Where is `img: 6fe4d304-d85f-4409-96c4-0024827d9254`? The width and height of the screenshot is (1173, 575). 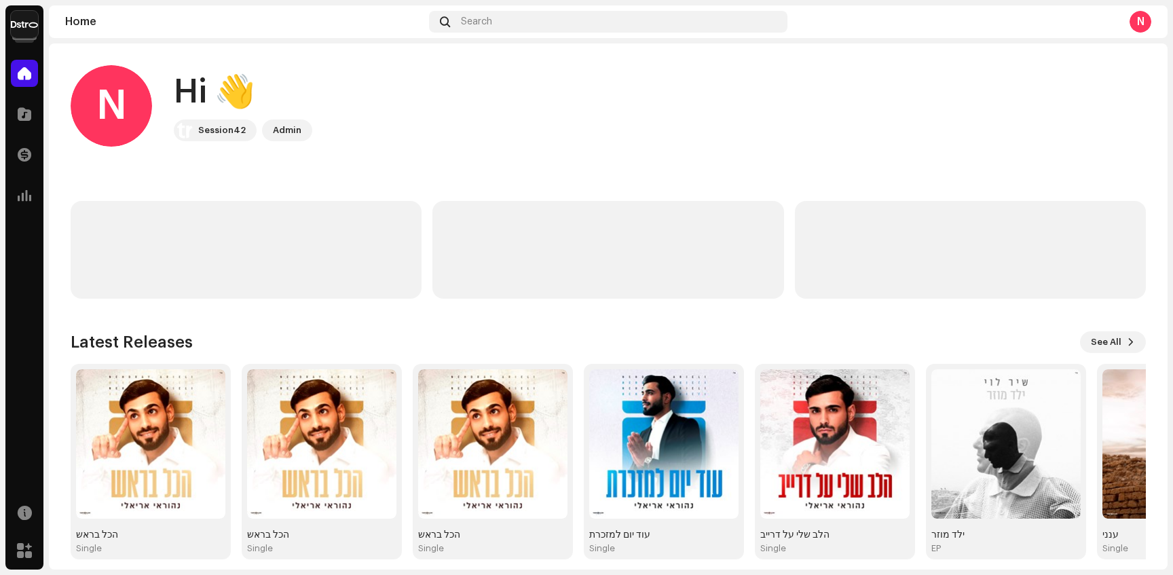
img: 6fe4d304-d85f-4409-96c4-0024827d9254 is located at coordinates (664, 444).